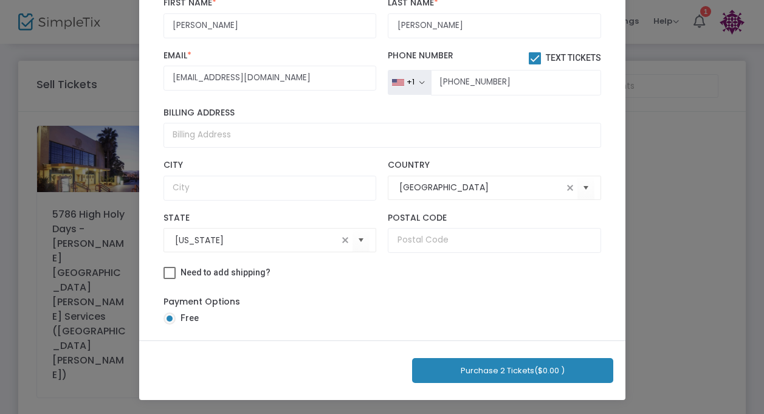  What do you see at coordinates (270, 188) in the screenshot?
I see `input: City` at bounding box center [270, 188].